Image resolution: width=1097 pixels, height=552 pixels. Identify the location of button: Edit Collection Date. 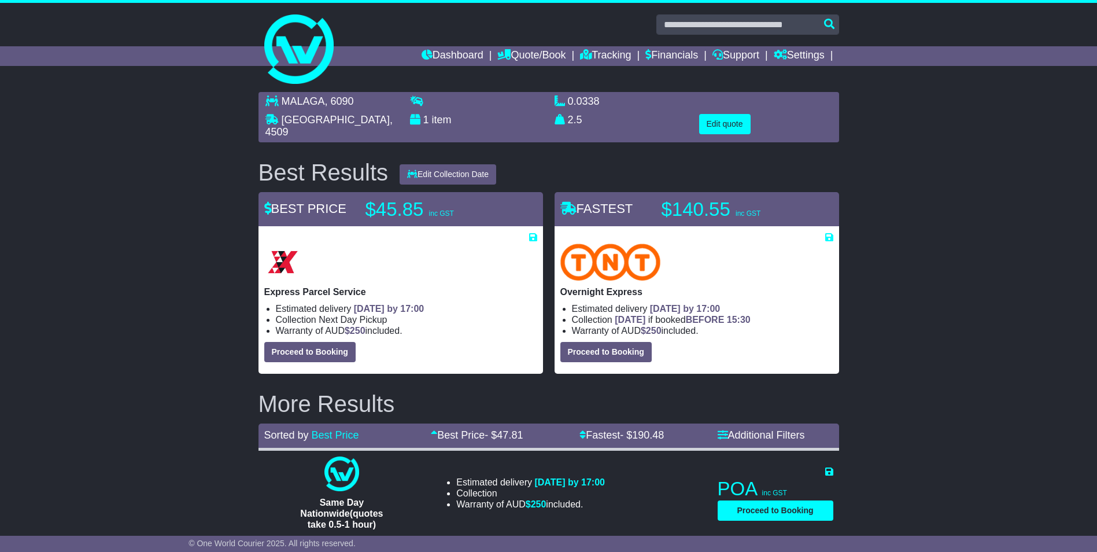
(448, 174).